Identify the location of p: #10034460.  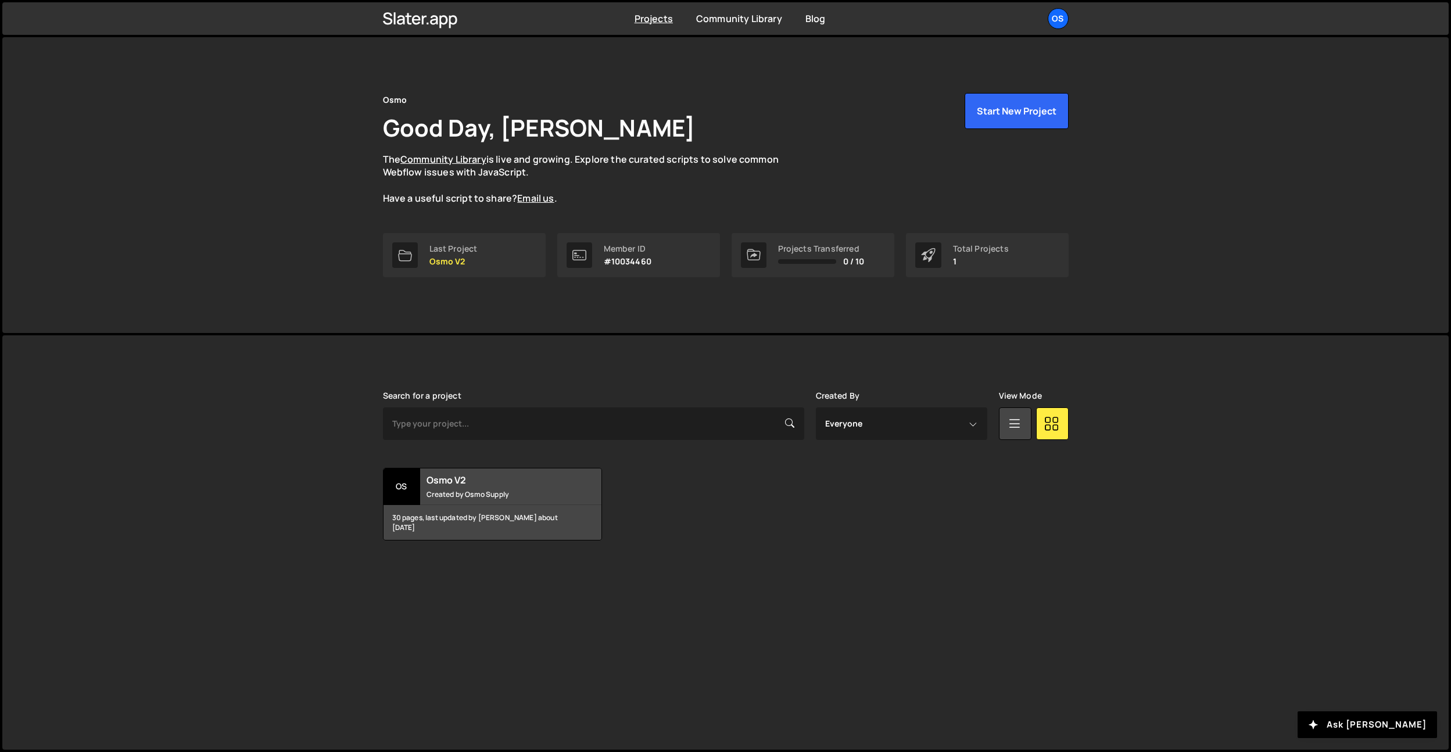
(628, 262).